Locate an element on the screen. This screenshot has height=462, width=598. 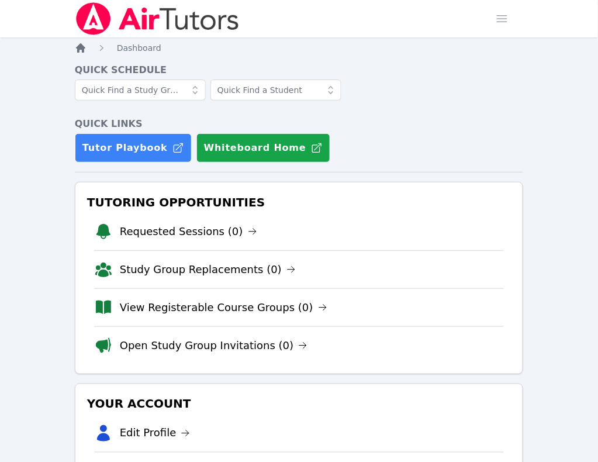
img: Air Tutors is located at coordinates (157, 19).